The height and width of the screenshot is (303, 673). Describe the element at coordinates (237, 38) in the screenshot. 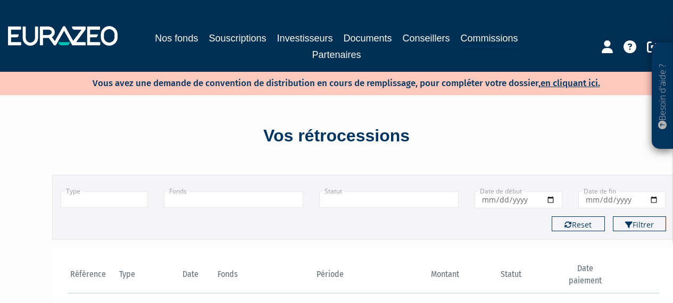

I see `a: Souscriptions` at that location.